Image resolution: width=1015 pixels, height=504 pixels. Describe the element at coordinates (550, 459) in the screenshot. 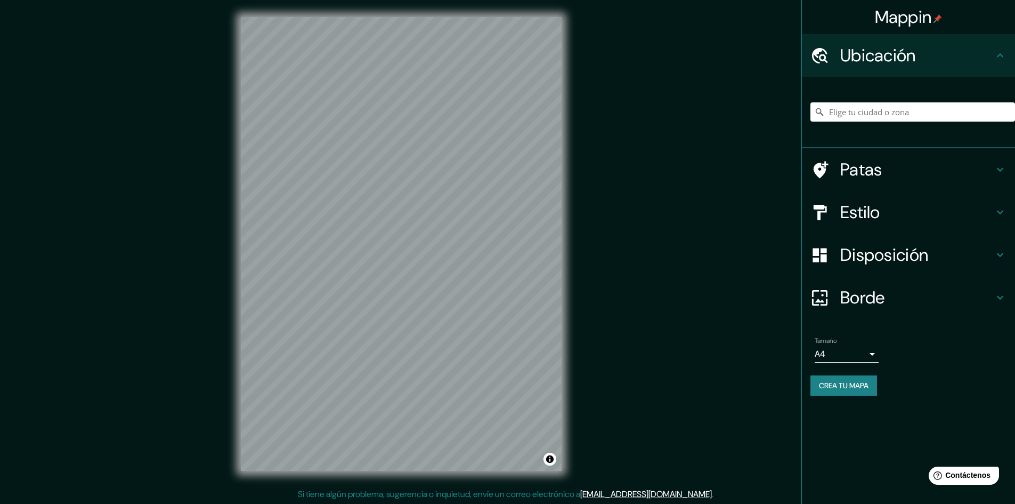

I see `button: Activar o desactivar atribución` at that location.